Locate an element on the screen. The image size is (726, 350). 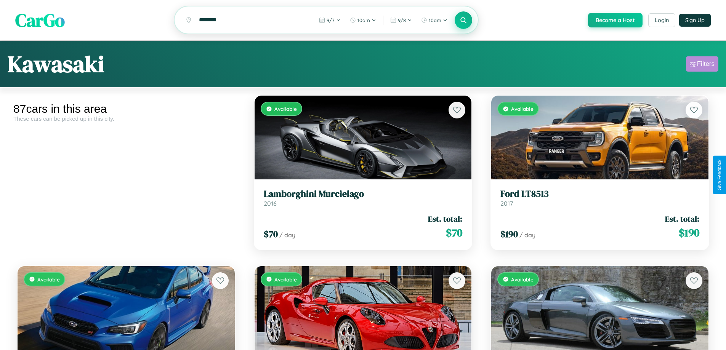
h3: Ford LT8513 is located at coordinates (600, 194).